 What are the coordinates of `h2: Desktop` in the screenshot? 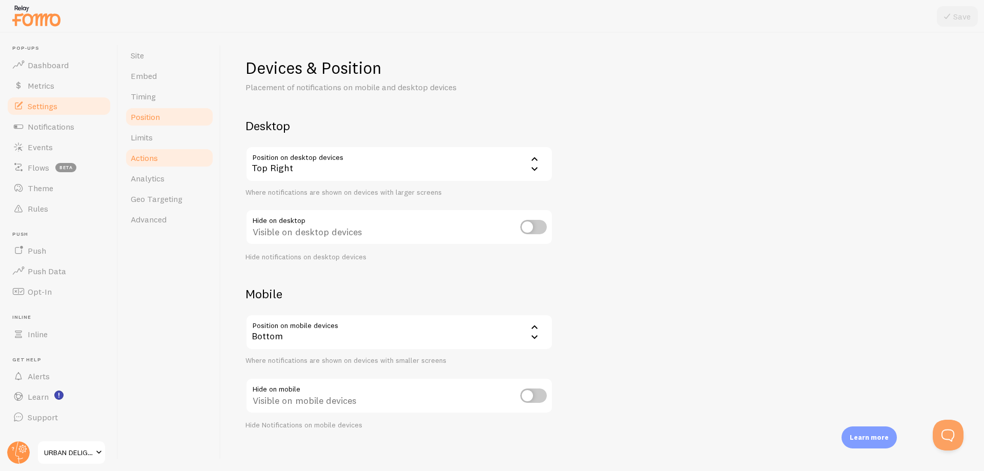 It's located at (399, 126).